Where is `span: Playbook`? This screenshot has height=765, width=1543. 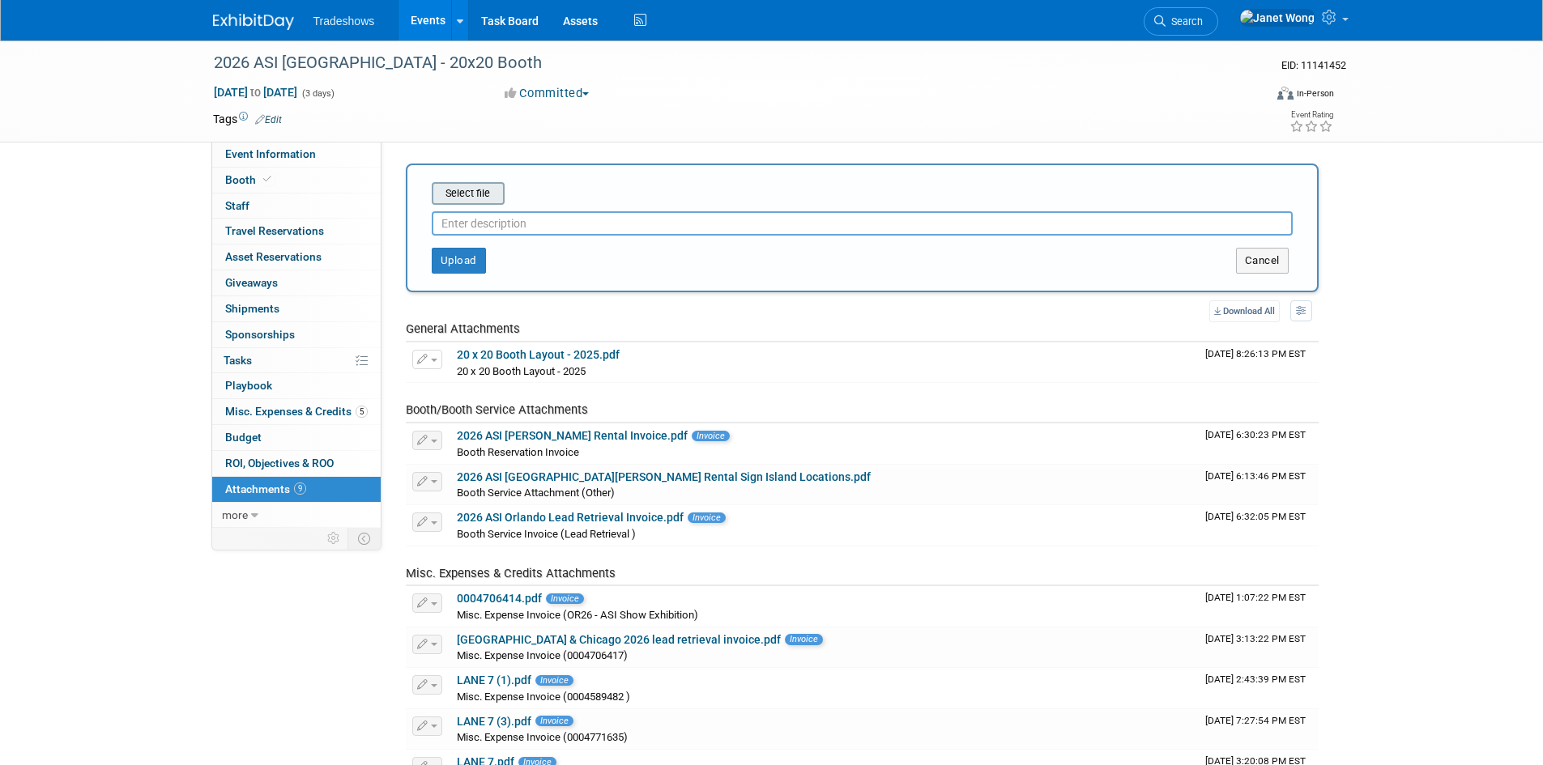 span: Playbook is located at coordinates (249, 385).